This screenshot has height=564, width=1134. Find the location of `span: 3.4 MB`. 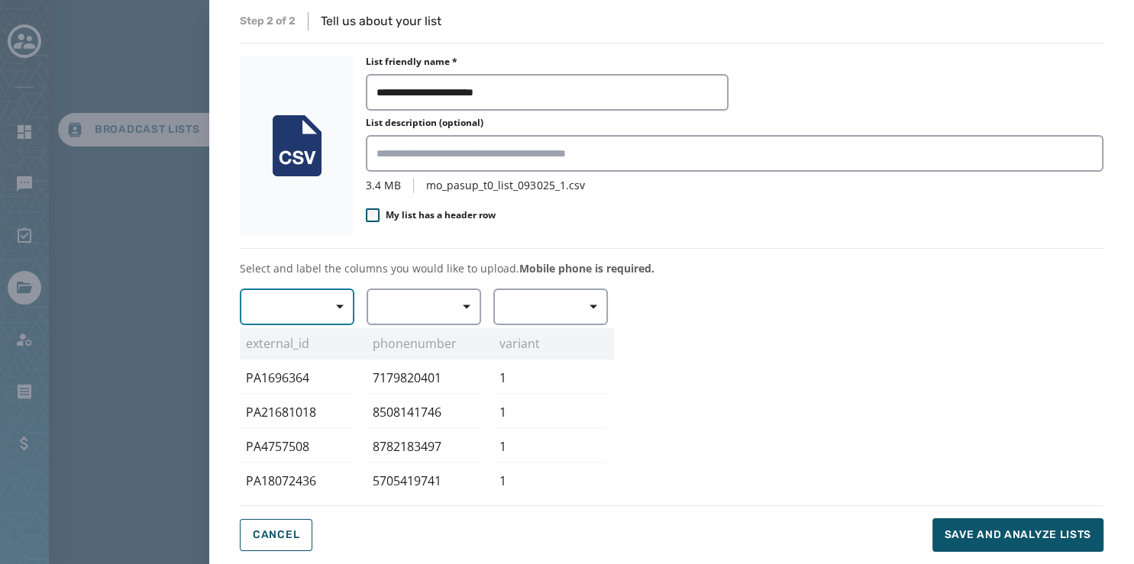

span: 3.4 MB is located at coordinates (383, 186).